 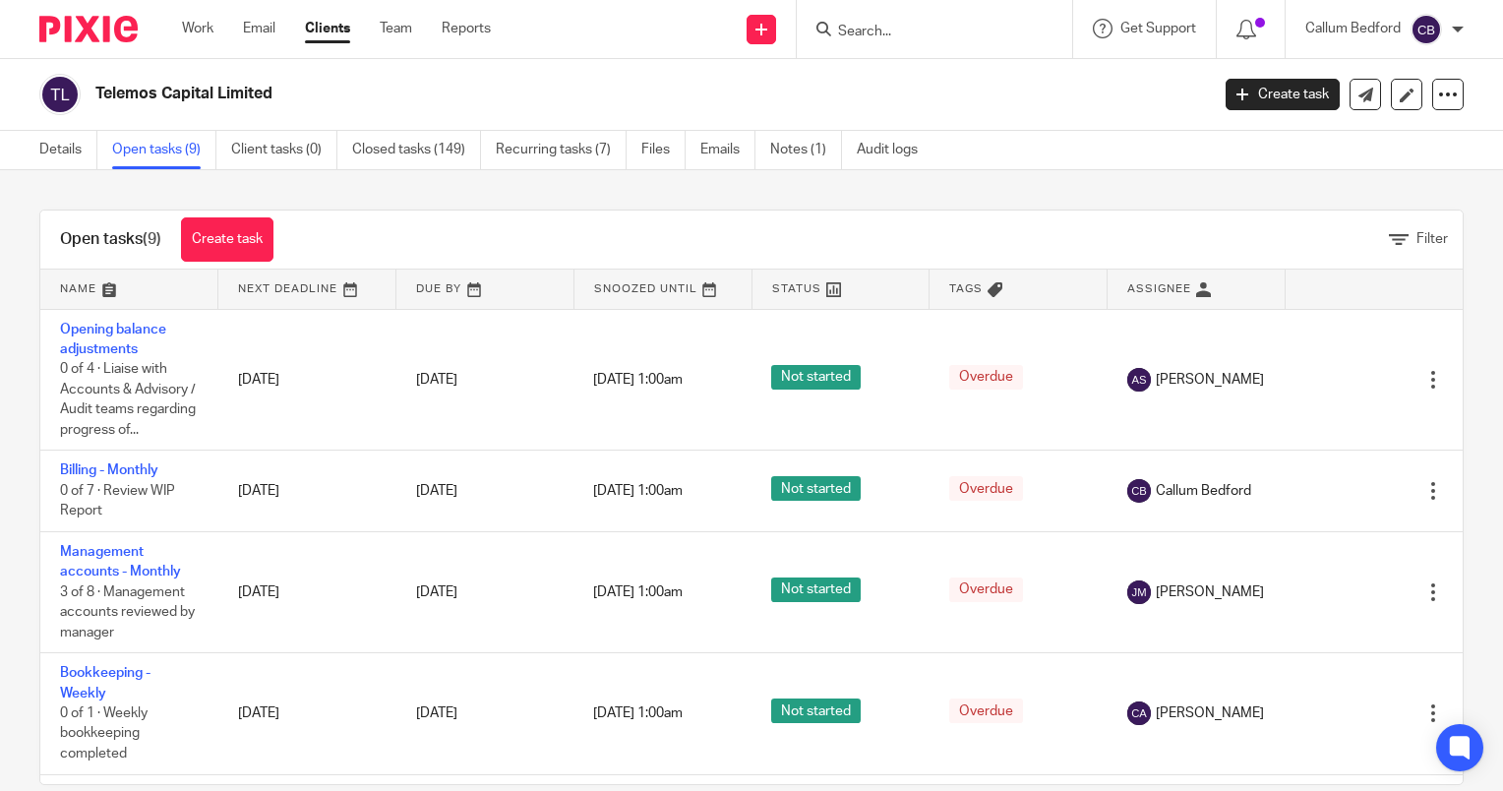 I want to click on span: Get Support, so click(x=1158, y=29).